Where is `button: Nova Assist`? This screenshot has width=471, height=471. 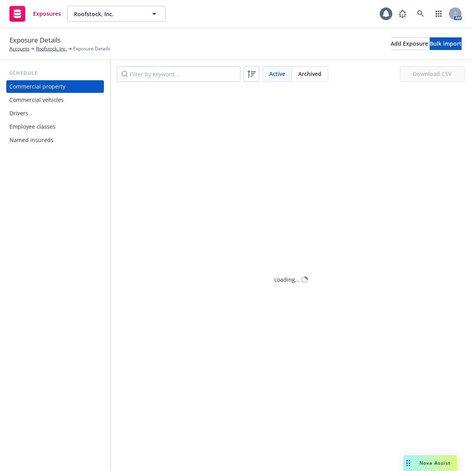
button: Nova Assist is located at coordinates (430, 463).